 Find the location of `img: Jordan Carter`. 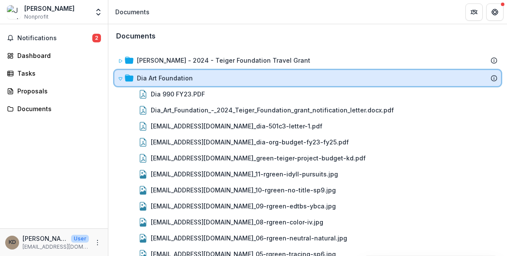

img: Jordan Carter is located at coordinates (14, 12).